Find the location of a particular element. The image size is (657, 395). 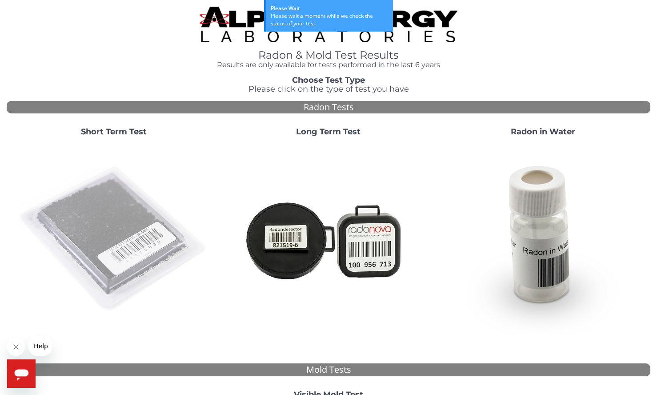

div: Radon Tests is located at coordinates (329, 107).